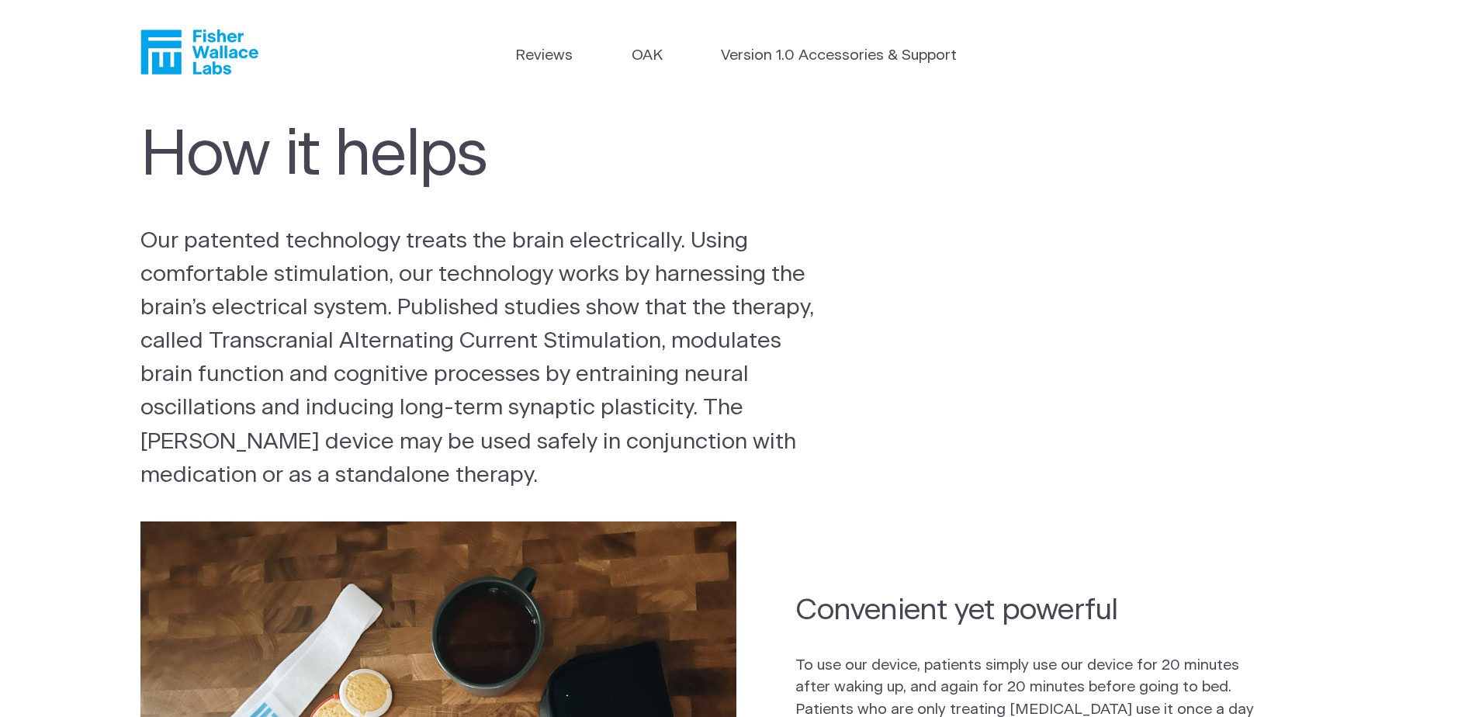 This screenshot has width=1472, height=717. Describe the element at coordinates (544, 56) in the screenshot. I see `a: Reviews` at that location.